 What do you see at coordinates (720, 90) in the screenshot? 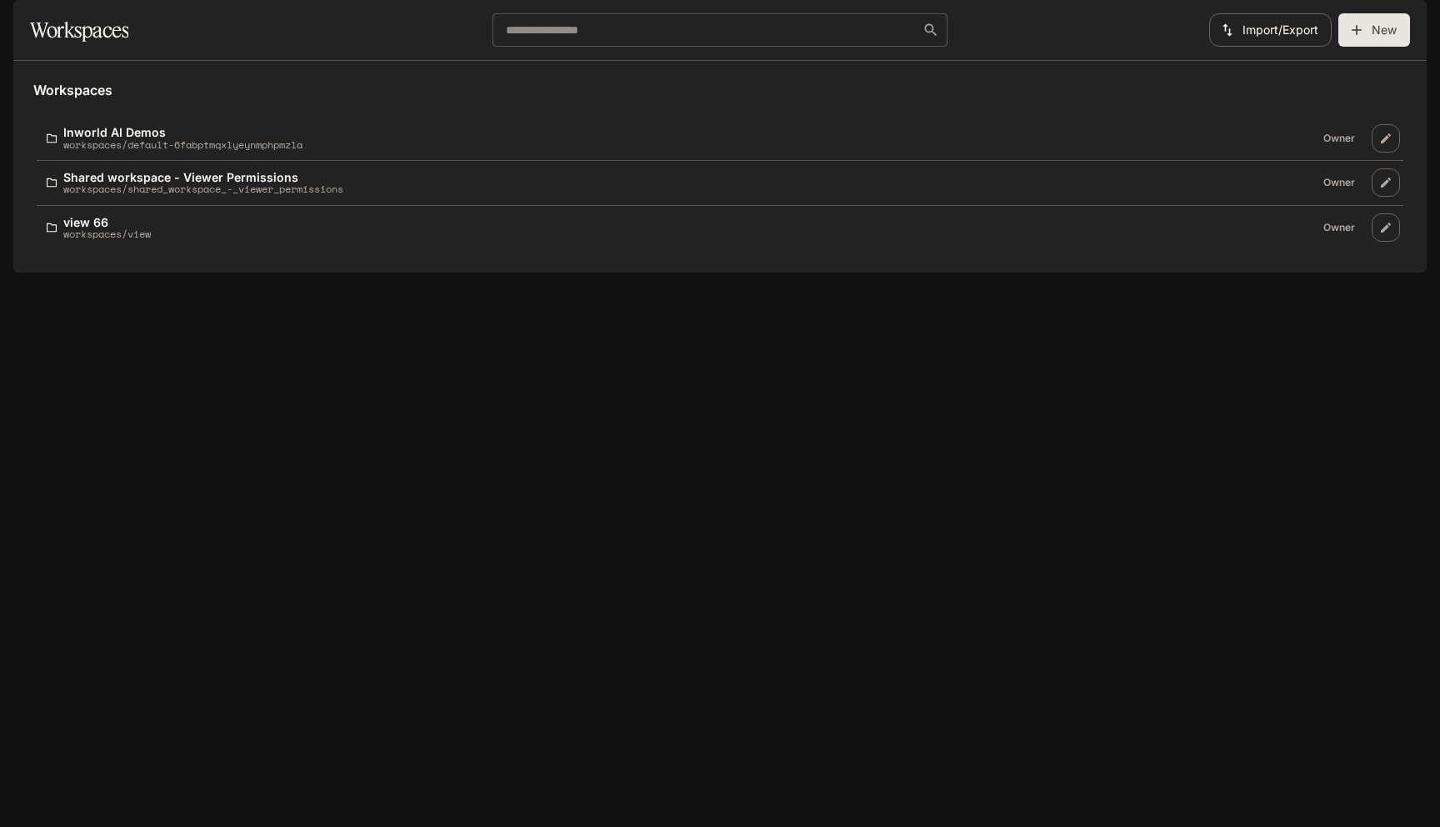
I see `h5: Workspaces` at bounding box center [720, 90].